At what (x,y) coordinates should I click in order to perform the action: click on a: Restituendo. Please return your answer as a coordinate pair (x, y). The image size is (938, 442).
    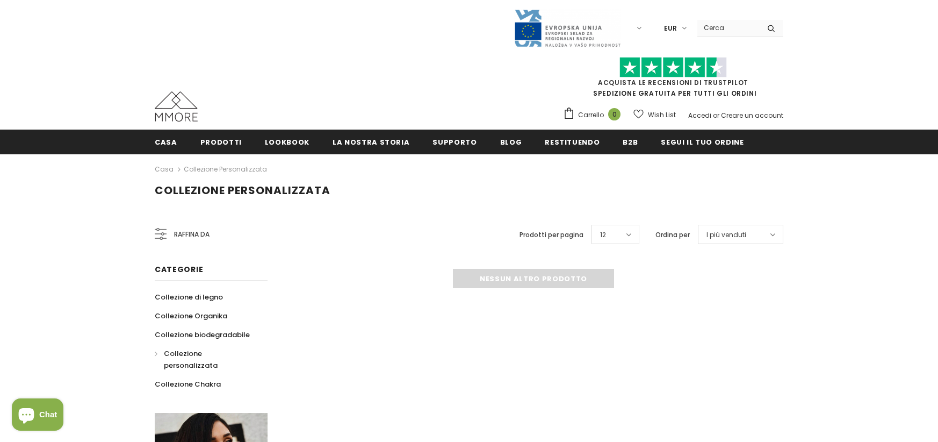
    Looking at the image, I should click on (572, 141).